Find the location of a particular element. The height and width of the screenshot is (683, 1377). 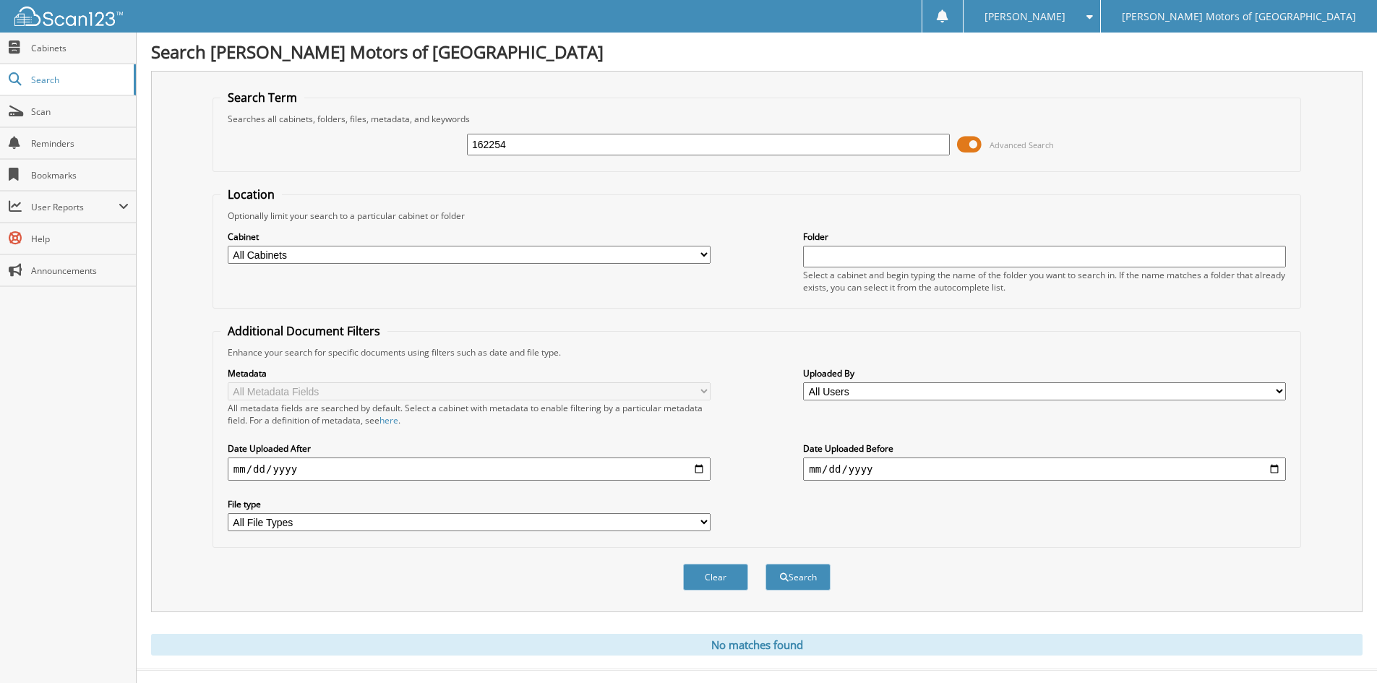

span: Scan is located at coordinates (79, 111).